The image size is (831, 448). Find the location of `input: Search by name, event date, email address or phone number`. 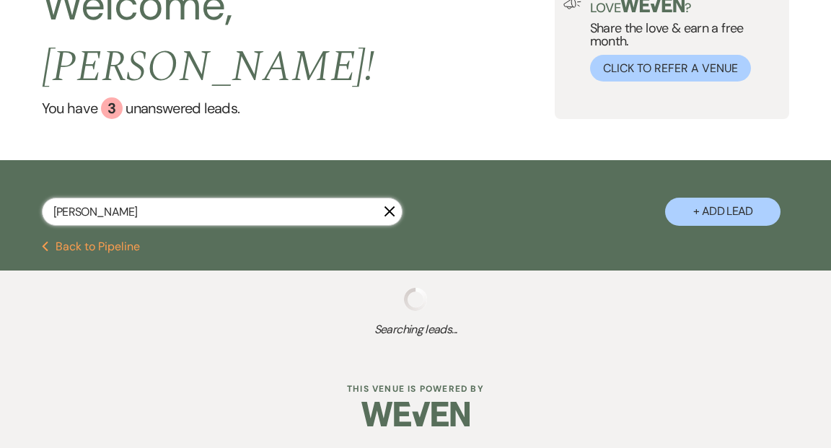

input: Search by name, event date, email address or phone number is located at coordinates (222, 211).